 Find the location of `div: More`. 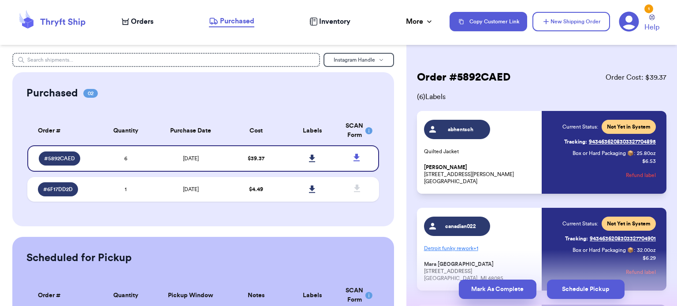

div: More is located at coordinates (419, 22).